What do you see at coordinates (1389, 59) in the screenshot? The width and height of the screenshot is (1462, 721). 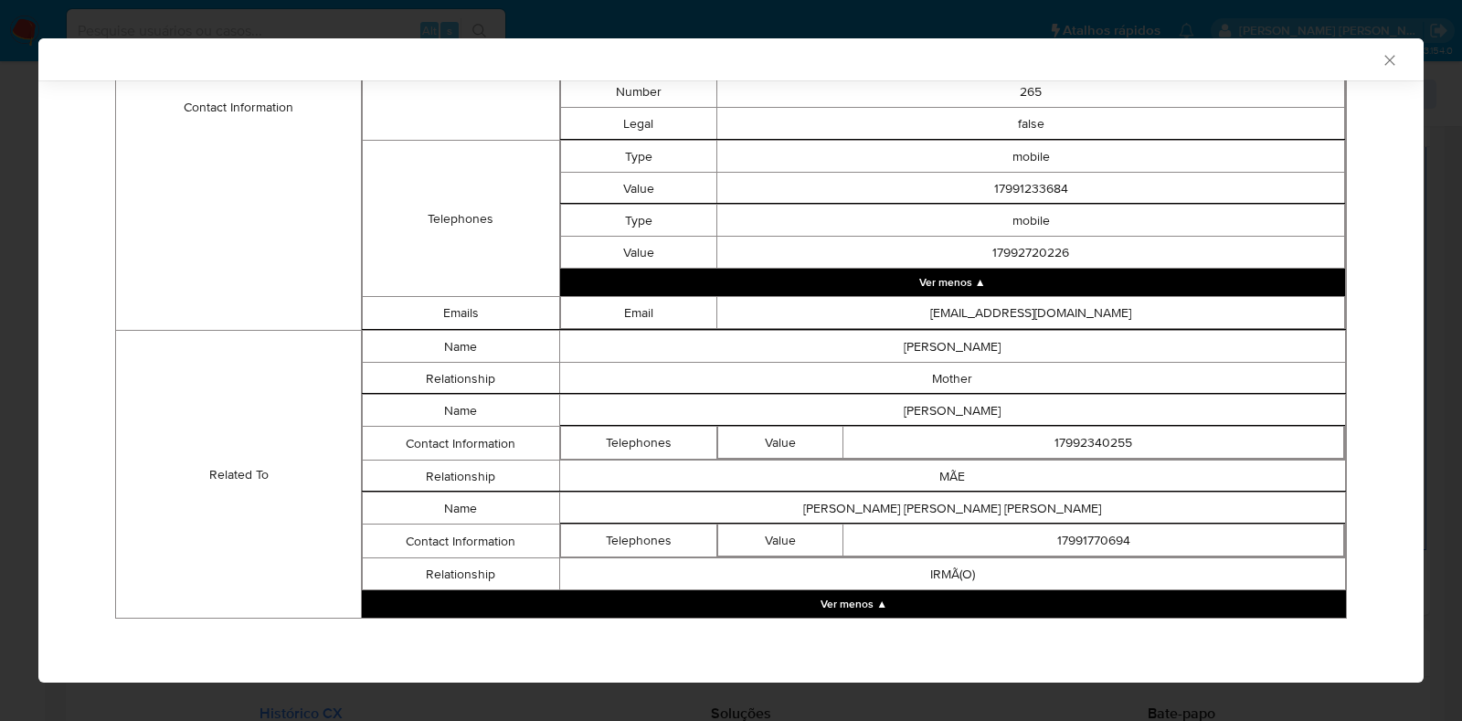 I see `button: Fechar a janela` at bounding box center [1389, 59].